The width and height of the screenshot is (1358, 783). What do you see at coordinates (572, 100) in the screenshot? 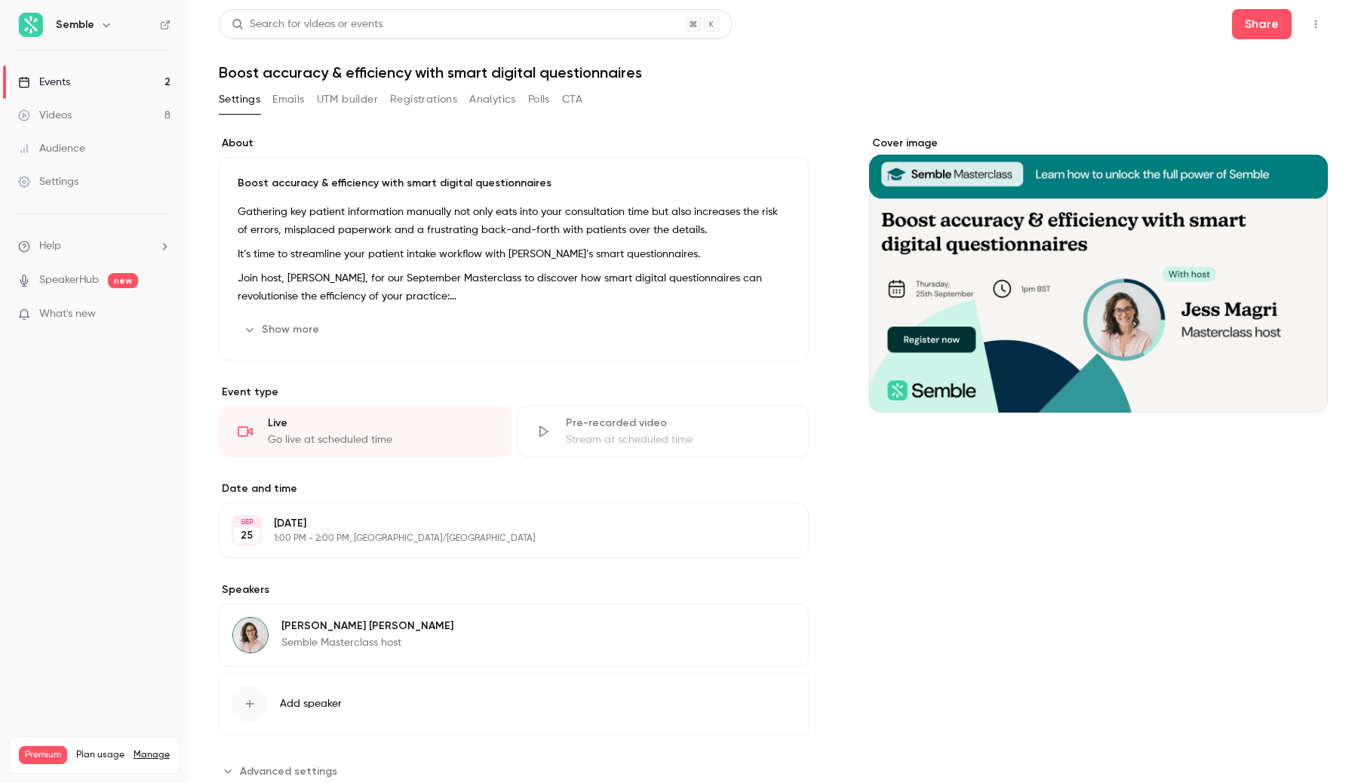
I see `button: CTA` at bounding box center [572, 100].